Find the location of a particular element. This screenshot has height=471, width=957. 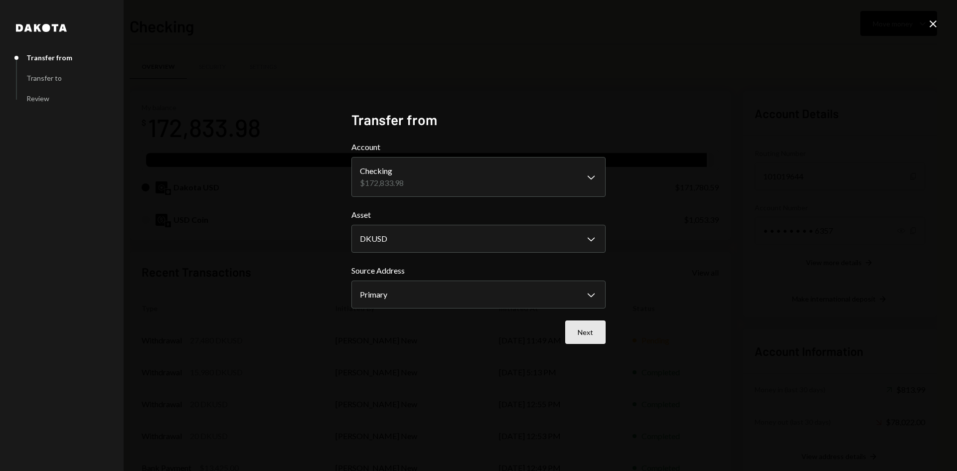

div: Review is located at coordinates (38, 98).